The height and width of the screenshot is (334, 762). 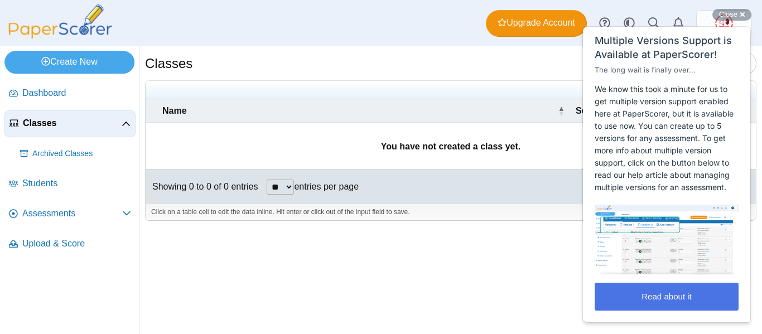 I want to click on span: Assessments, so click(x=72, y=214).